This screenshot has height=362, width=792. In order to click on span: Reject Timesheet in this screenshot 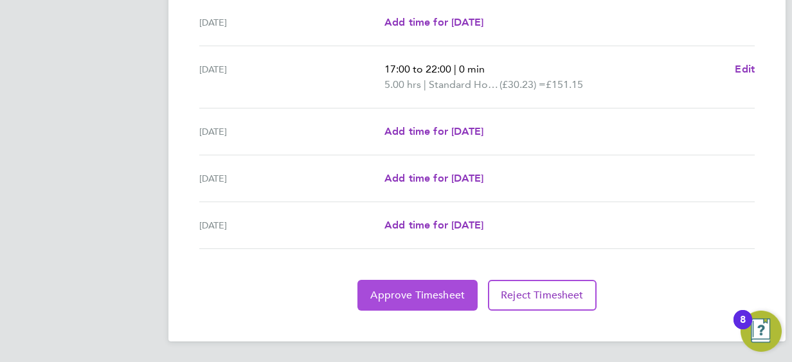, I will do `click(542, 296)`.